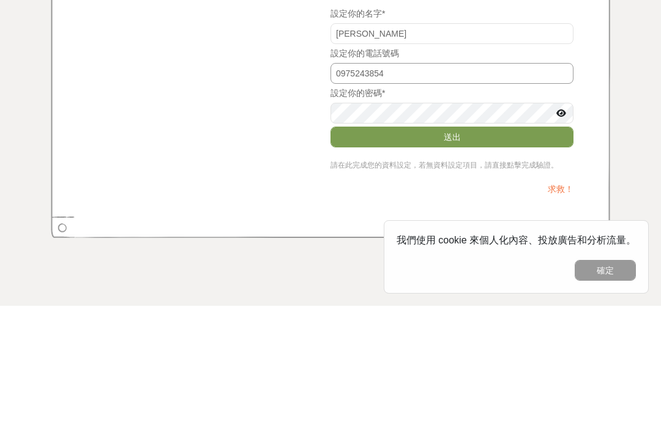 The width and height of the screenshot is (661, 422). Describe the element at coordinates (452, 130) in the screenshot. I see `div: 設定你的名字 *` at that location.